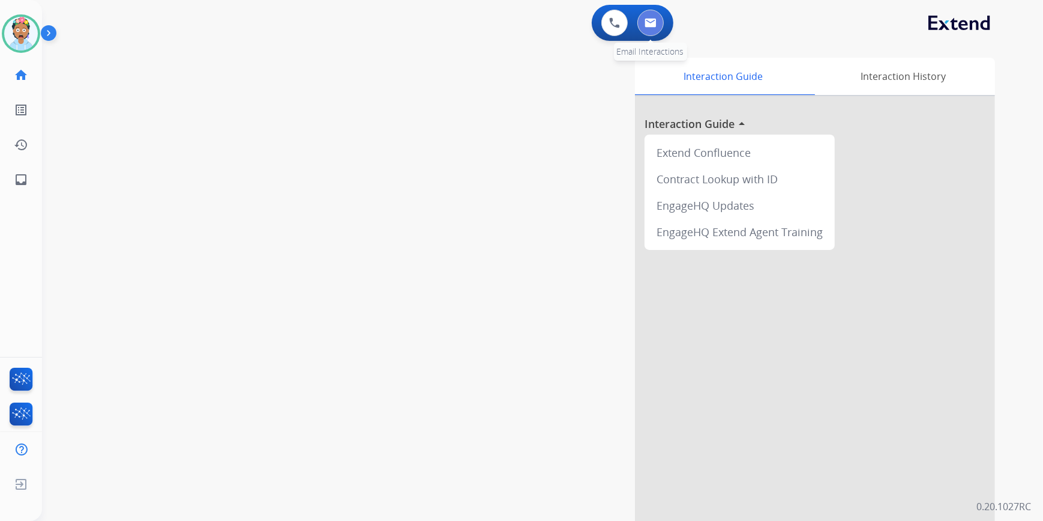 Image resolution: width=1043 pixels, height=521 pixels. What do you see at coordinates (904, 76) in the screenshot?
I see `div: Interaction History` at bounding box center [904, 76].